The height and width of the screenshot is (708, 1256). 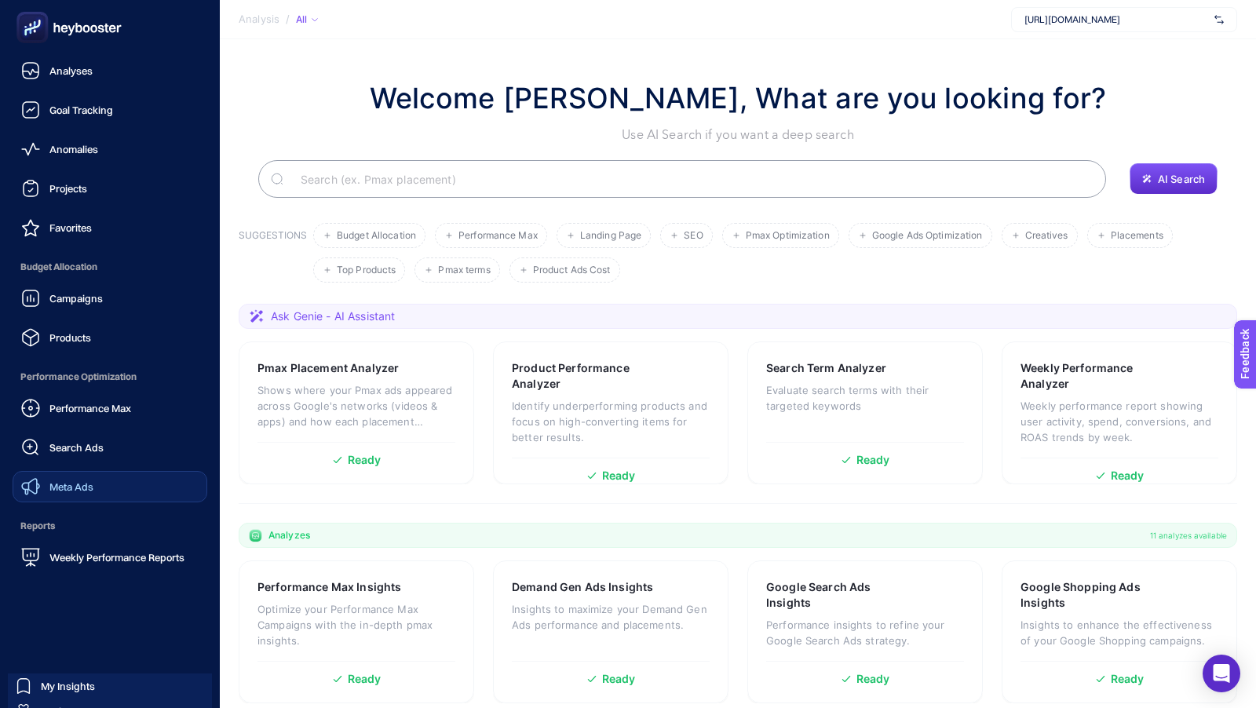 What do you see at coordinates (68, 188) in the screenshot?
I see `span: Projects` at bounding box center [68, 188].